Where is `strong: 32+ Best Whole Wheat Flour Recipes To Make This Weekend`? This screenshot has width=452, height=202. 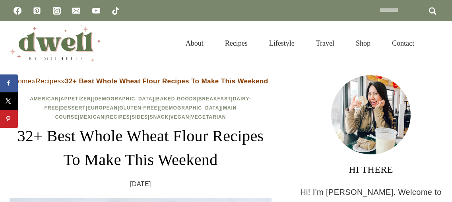
strong: 32+ Best Whole Wheat Flour Recipes To Make This Weekend is located at coordinates (166, 81).